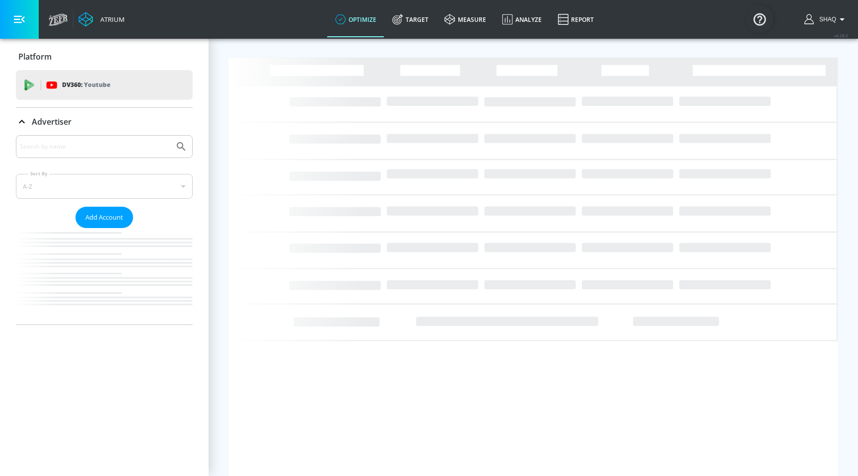 The image size is (858, 476). I want to click on label: Sort By, so click(39, 173).